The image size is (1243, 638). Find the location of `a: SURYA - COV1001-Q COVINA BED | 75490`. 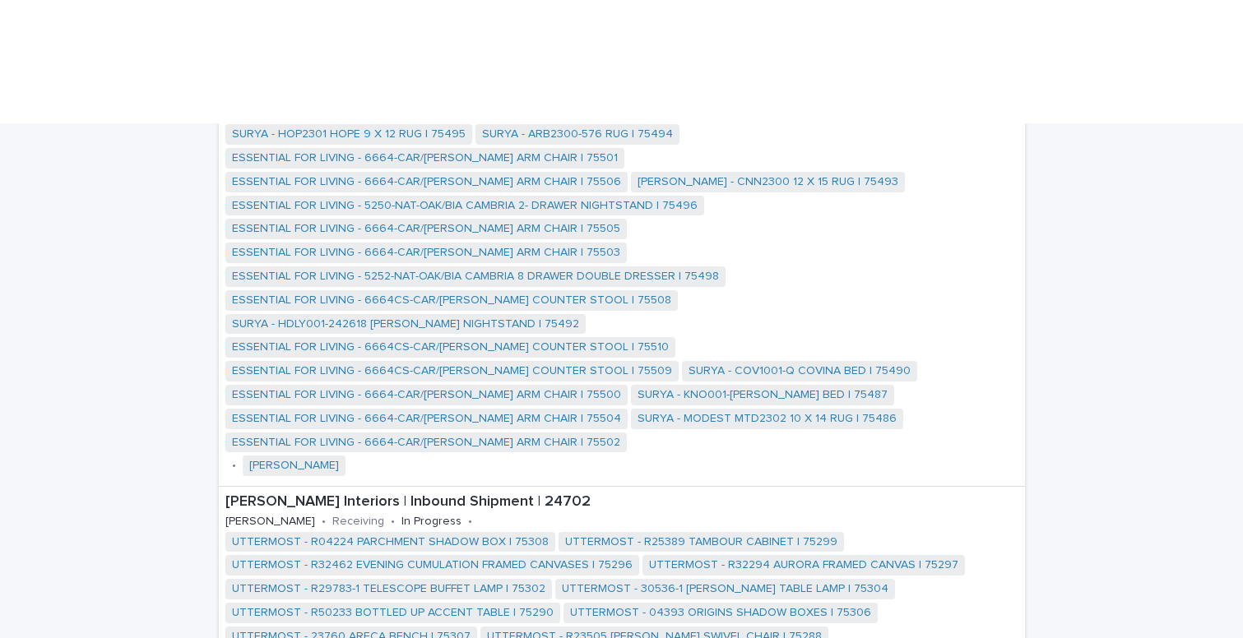

a: SURYA - COV1001-Q COVINA BED | 75490 is located at coordinates (799, 371).